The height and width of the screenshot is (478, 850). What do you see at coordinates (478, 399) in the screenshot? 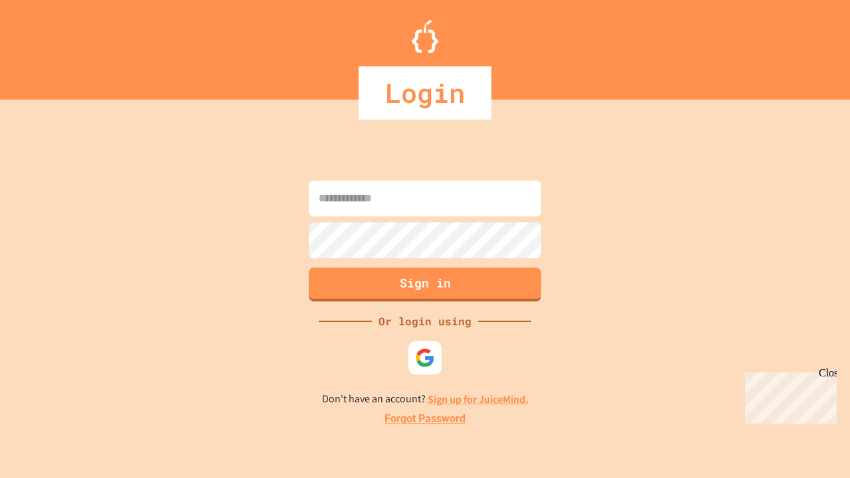
I see `a: Sign up for JuiceMind.` at bounding box center [478, 399].